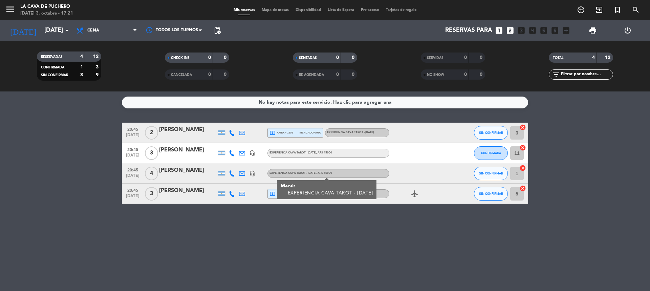 The height and width of the screenshot is (291, 650). What do you see at coordinates (499, 30) in the screenshot?
I see `i: looks_one` at bounding box center [499, 30].